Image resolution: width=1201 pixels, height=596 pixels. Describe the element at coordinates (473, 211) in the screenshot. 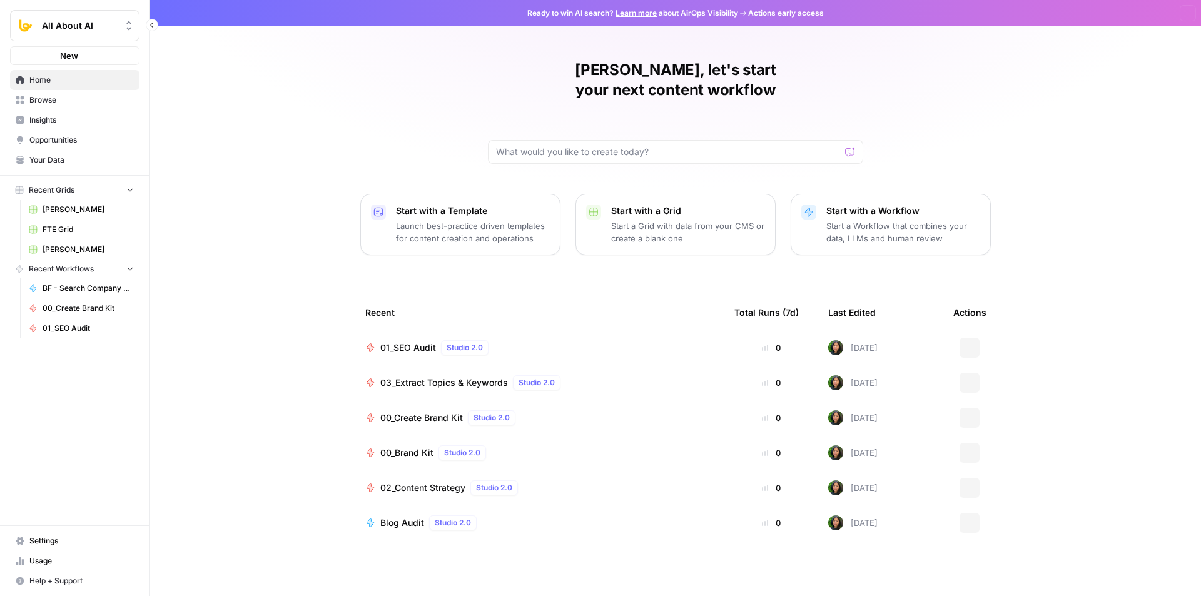

I see `p: Start with a Template` at that location.